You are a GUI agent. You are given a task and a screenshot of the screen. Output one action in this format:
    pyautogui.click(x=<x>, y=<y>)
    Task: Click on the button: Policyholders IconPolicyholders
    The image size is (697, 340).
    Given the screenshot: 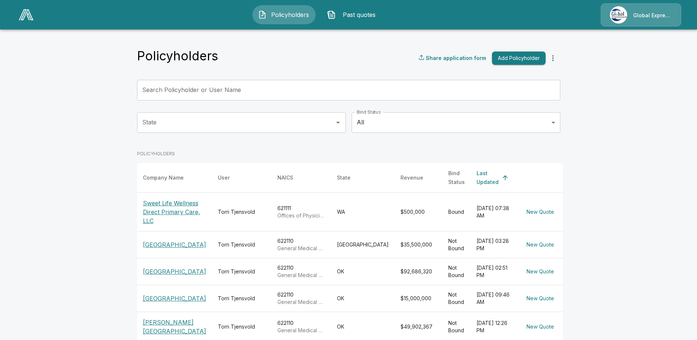 What is the action you would take?
    pyautogui.click(x=284, y=15)
    